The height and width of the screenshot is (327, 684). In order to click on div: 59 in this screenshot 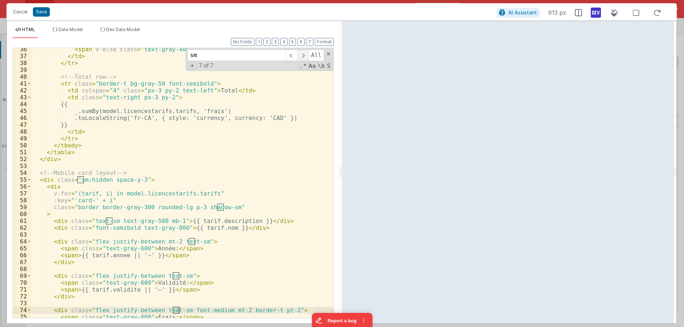, I will do `click(22, 207)`.